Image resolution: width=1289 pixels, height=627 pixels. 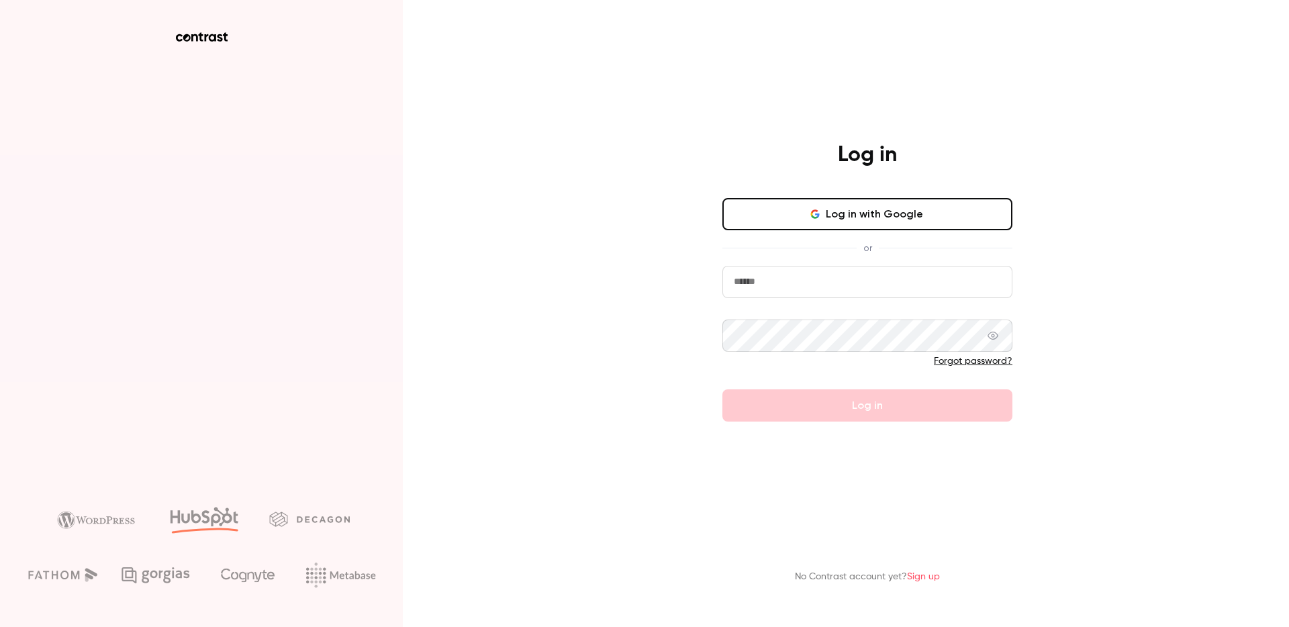 What do you see at coordinates (973, 361) in the screenshot?
I see `a: Forgot password?` at bounding box center [973, 361].